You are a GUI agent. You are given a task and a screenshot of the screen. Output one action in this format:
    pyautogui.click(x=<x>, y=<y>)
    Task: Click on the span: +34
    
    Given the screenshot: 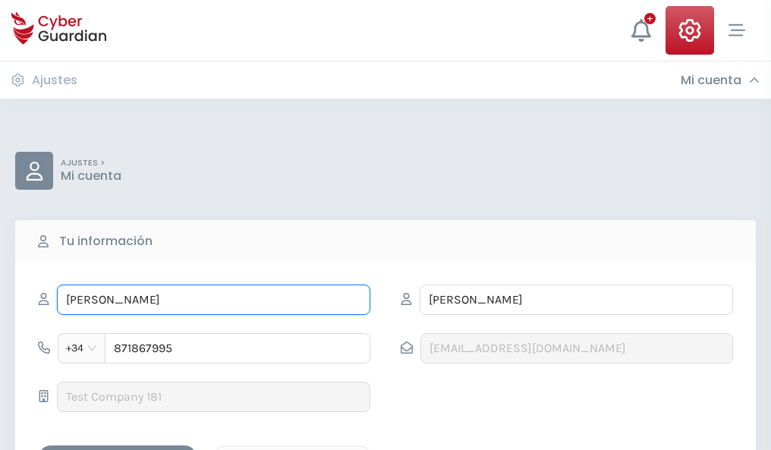 What is the action you would take?
    pyautogui.click(x=81, y=348)
    